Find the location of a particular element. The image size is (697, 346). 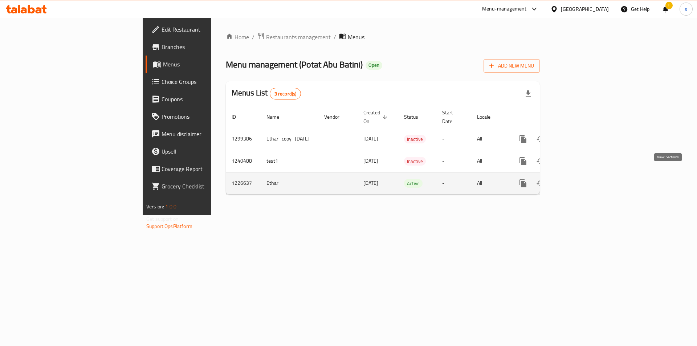

div: Menu-management is located at coordinates (504, 9).